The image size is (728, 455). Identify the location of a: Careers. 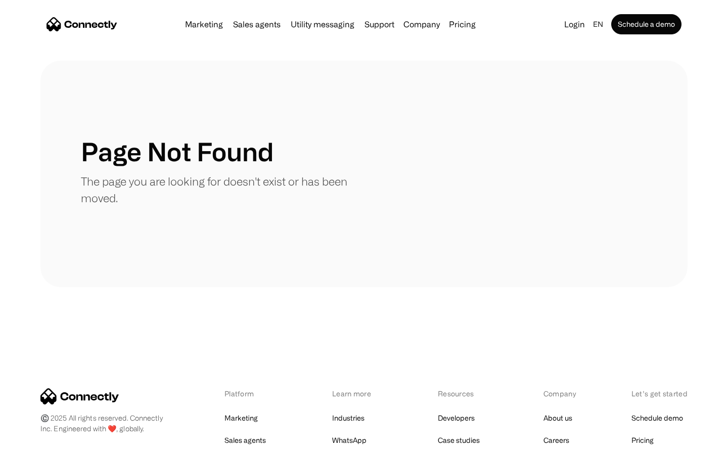
(556, 440).